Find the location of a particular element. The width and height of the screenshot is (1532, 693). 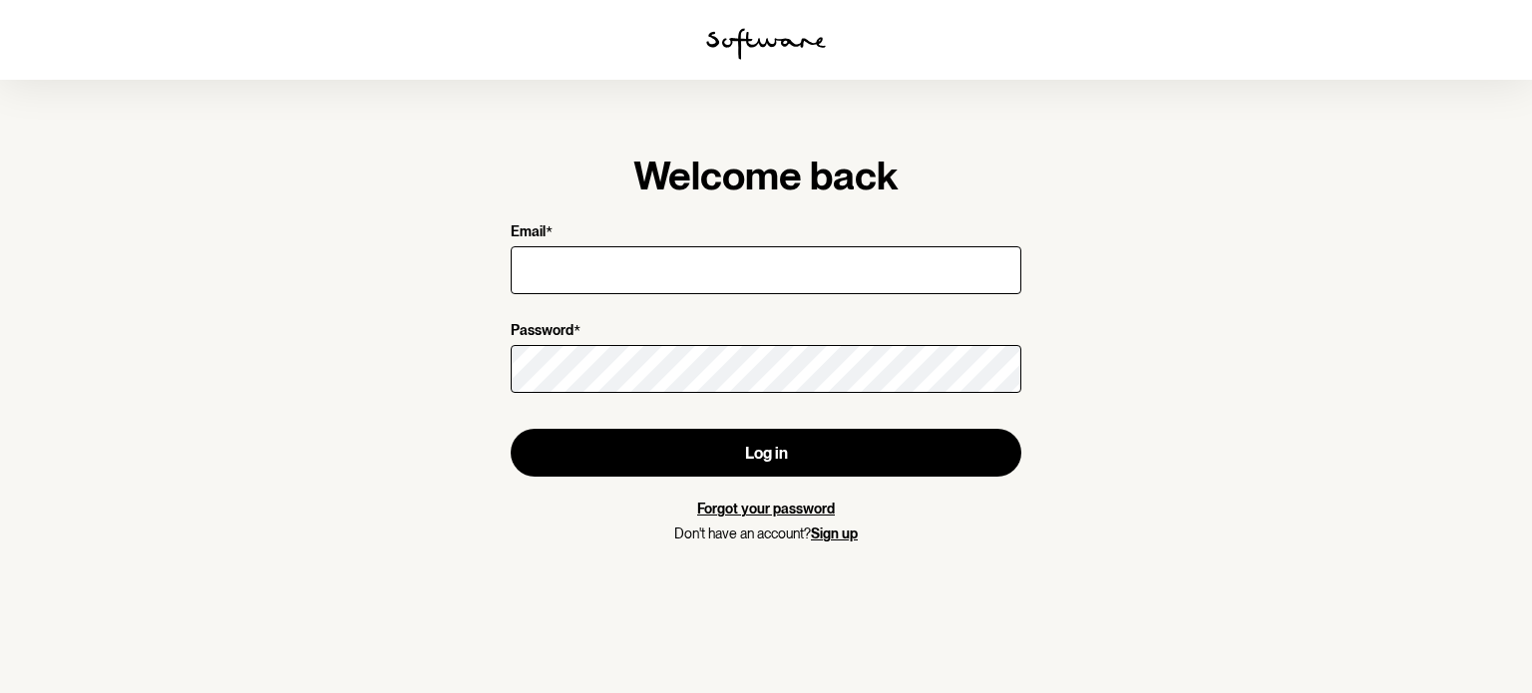

p: Email is located at coordinates (528, 232).